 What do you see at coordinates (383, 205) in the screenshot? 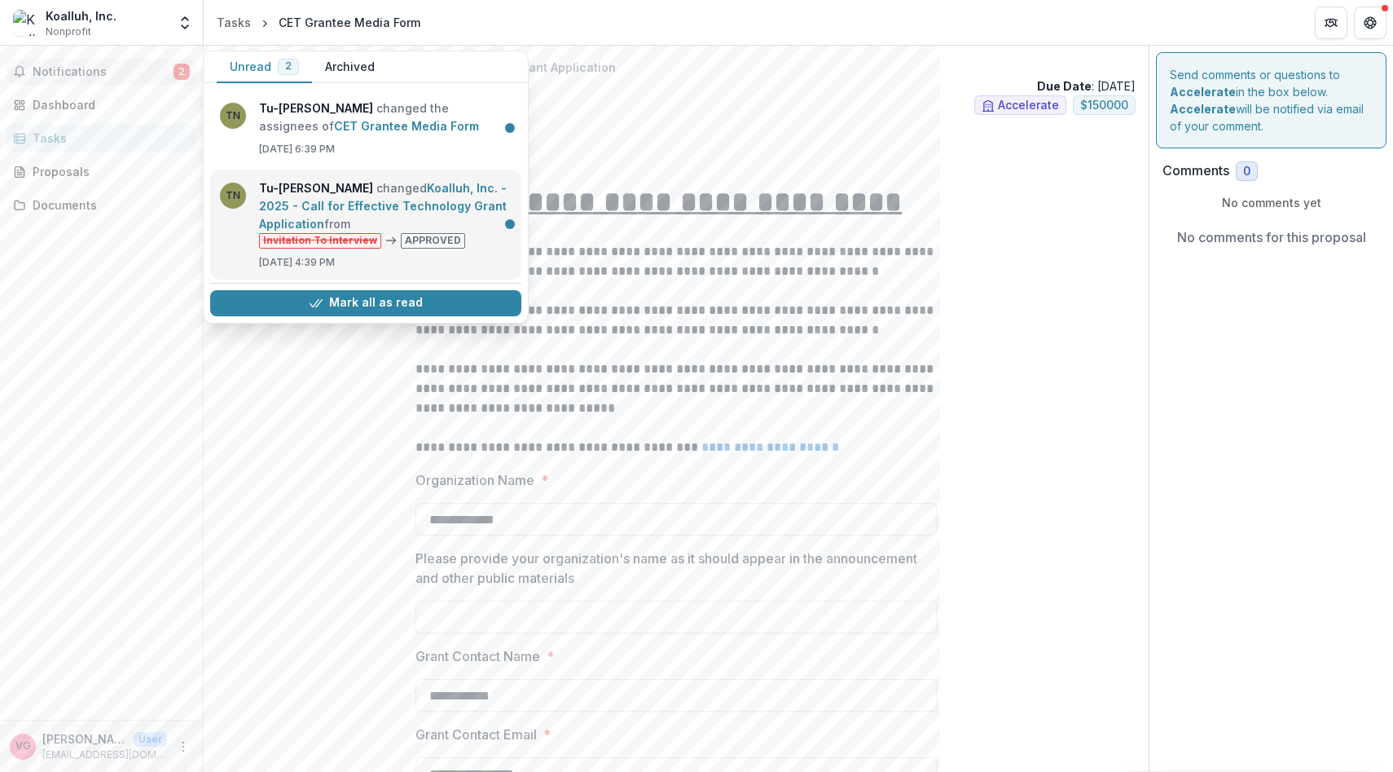
I see `a: Koalluh, Inc. - 2025 - Call for Effective Technology Grant Application` at bounding box center [383, 205].